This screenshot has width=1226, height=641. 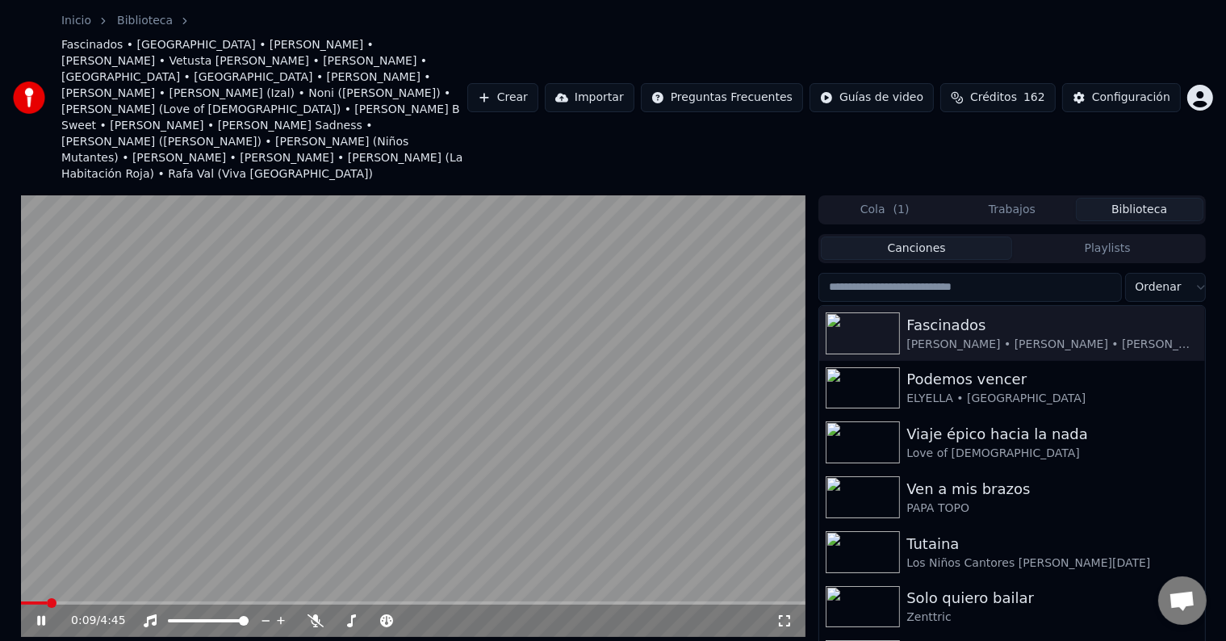 I want to click on div: Zenttric, so click(x=1052, y=617).